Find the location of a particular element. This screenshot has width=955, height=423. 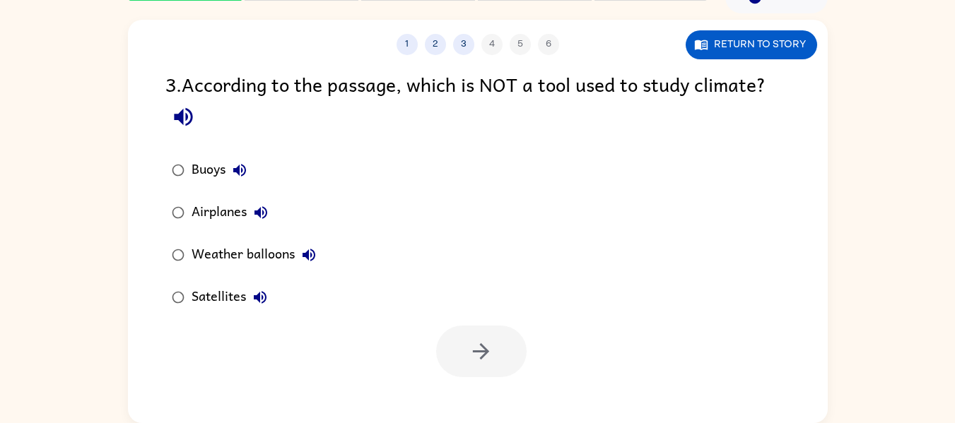

div: Buoys is located at coordinates (223, 170).